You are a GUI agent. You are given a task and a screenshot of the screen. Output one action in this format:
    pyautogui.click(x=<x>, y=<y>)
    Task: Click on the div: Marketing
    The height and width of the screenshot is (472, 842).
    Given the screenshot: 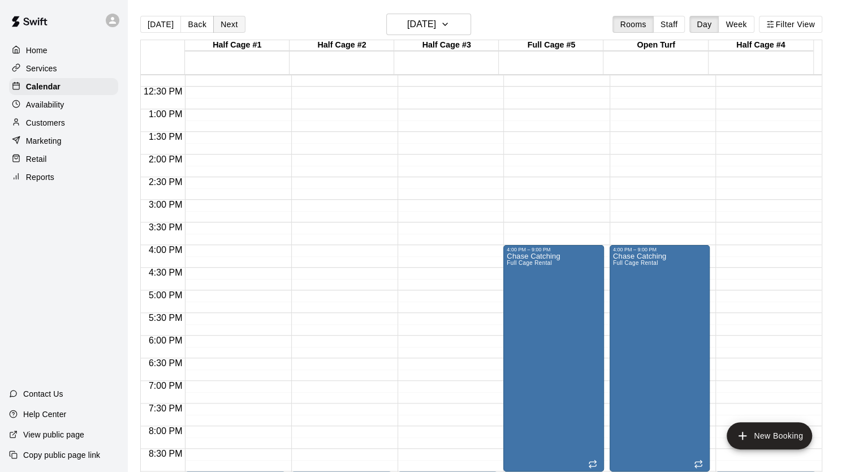 What is the action you would take?
    pyautogui.click(x=63, y=141)
    